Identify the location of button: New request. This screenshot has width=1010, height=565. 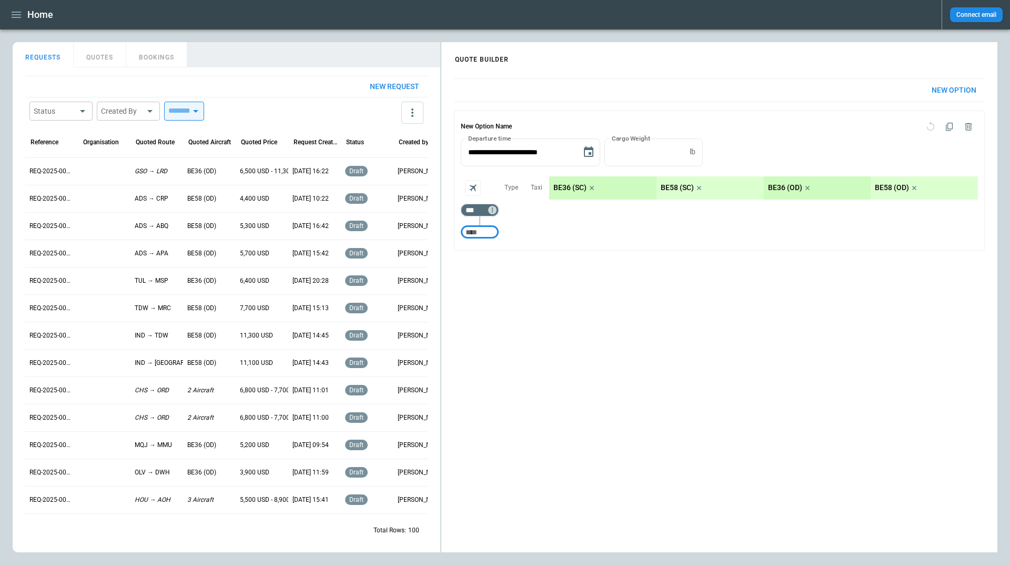
(395, 86).